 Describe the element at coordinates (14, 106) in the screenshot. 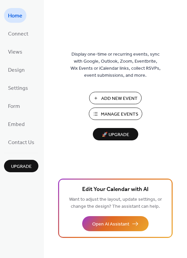

I see `span: Form` at that location.